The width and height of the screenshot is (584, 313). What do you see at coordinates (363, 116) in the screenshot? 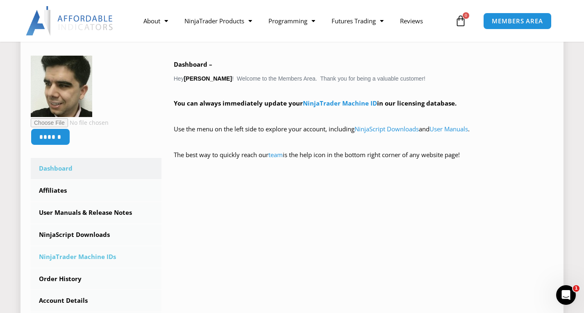
I see `div: Hey ! Welcome to the Members Area. Thank you for being a valuable customer!` at bounding box center [363, 116].